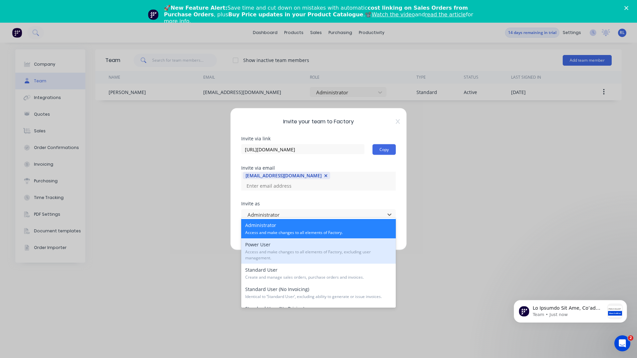 Image resolution: width=637 pixels, height=358 pixels. Describe the element at coordinates (384, 150) in the screenshot. I see `button: Copy` at that location.